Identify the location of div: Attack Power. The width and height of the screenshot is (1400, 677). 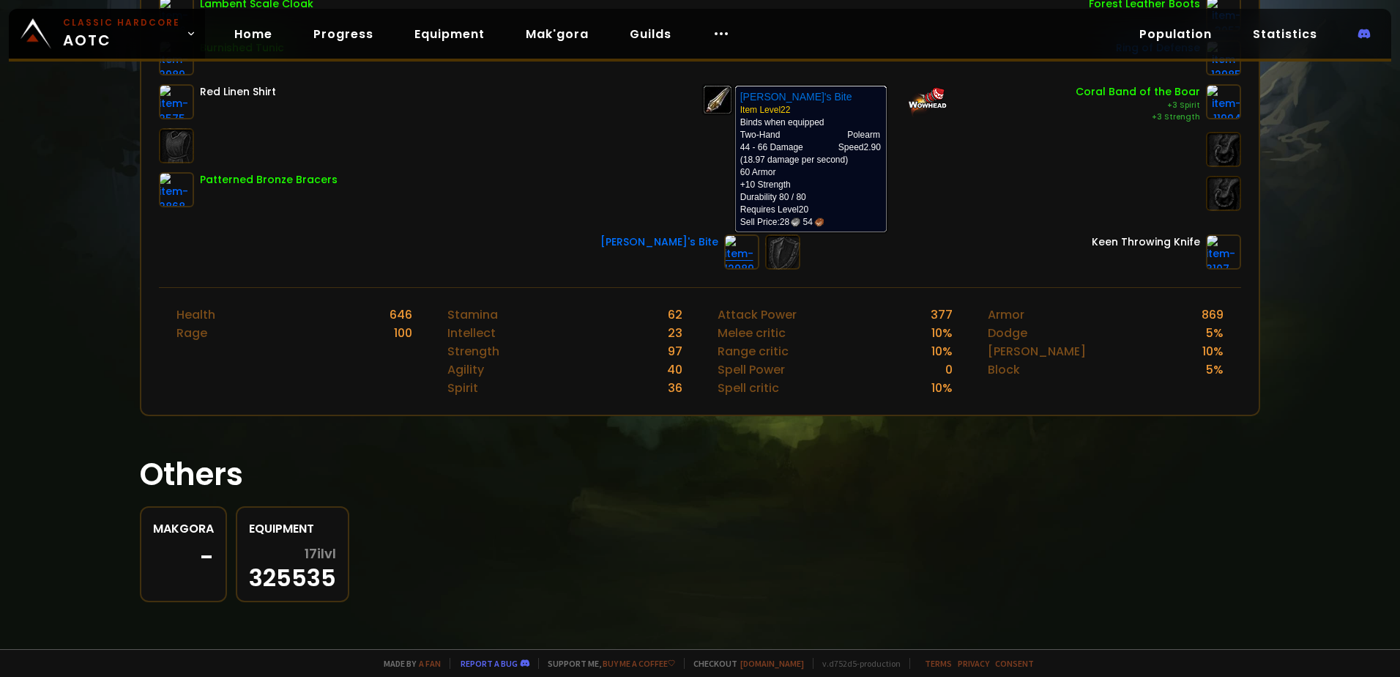
(757, 314).